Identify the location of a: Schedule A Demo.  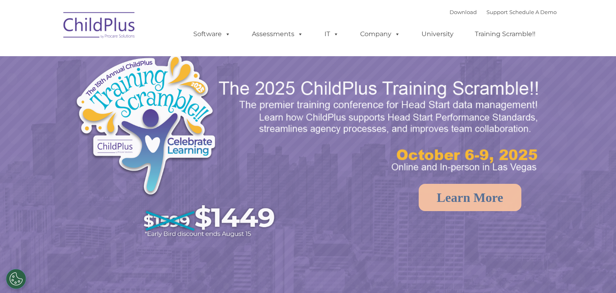
(533, 12).